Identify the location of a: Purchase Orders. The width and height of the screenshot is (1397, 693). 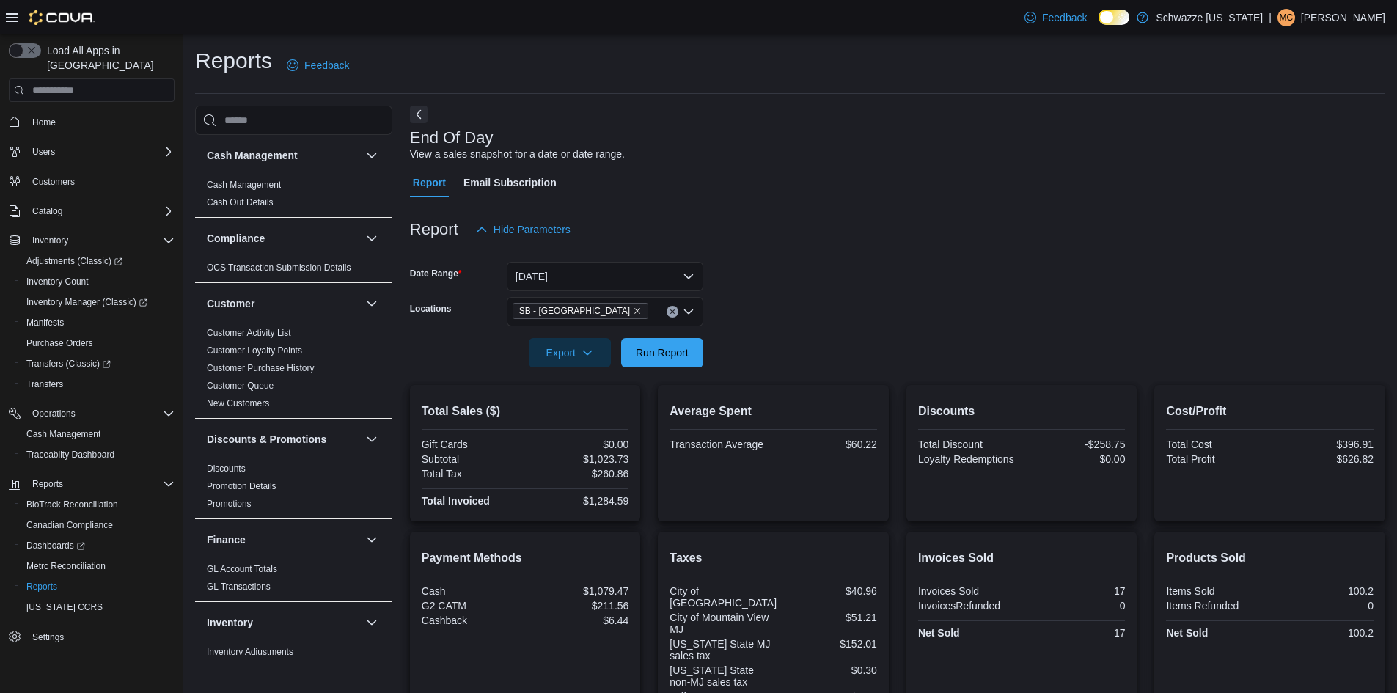
(59, 343).